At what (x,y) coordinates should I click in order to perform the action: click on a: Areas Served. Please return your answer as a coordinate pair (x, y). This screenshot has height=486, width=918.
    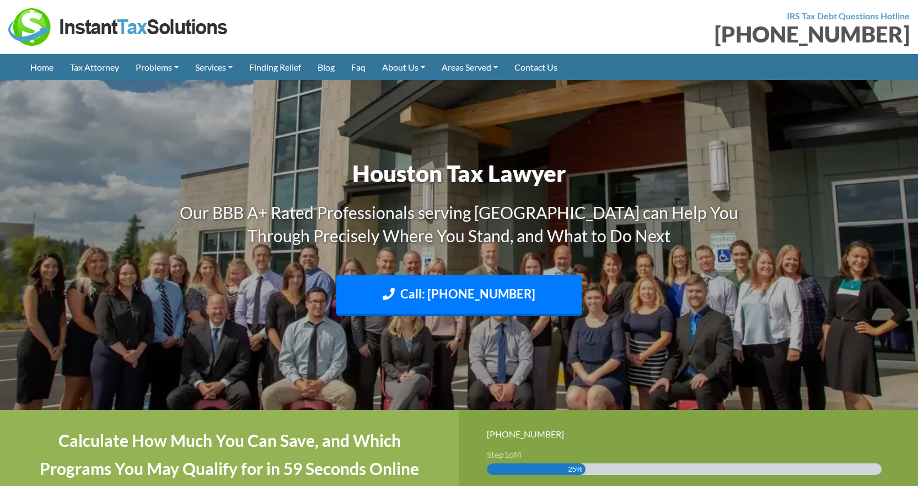
    Looking at the image, I should click on (470, 67).